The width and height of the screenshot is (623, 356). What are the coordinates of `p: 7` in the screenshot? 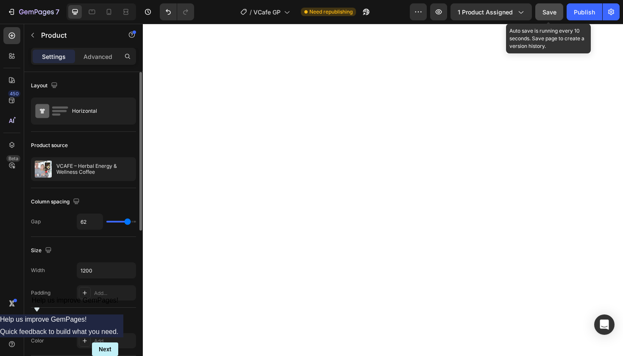 It's located at (57, 12).